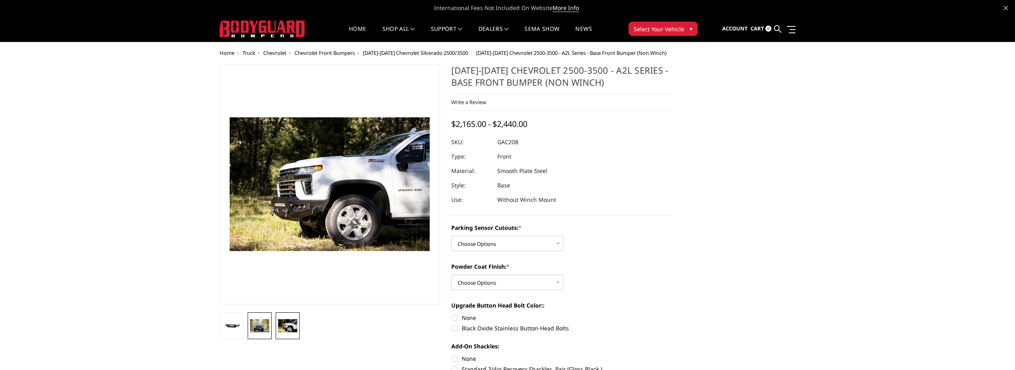 This screenshot has width=1015, height=370. I want to click on button: Select Your Vehicle, so click(663, 29).